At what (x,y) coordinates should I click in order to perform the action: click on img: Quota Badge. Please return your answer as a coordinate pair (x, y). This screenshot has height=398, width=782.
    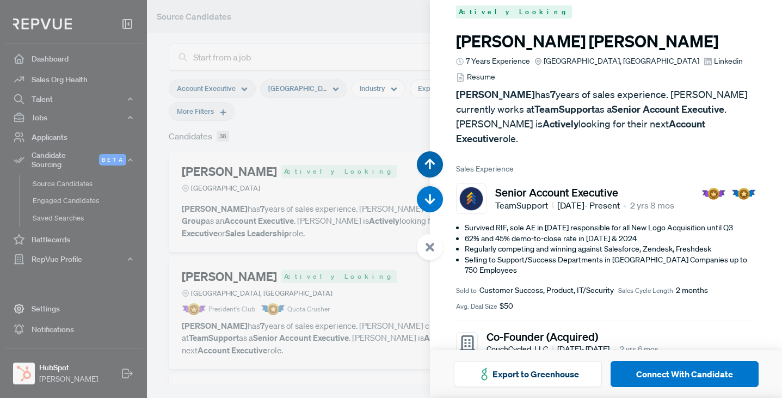
    Looking at the image, I should click on (744, 194).